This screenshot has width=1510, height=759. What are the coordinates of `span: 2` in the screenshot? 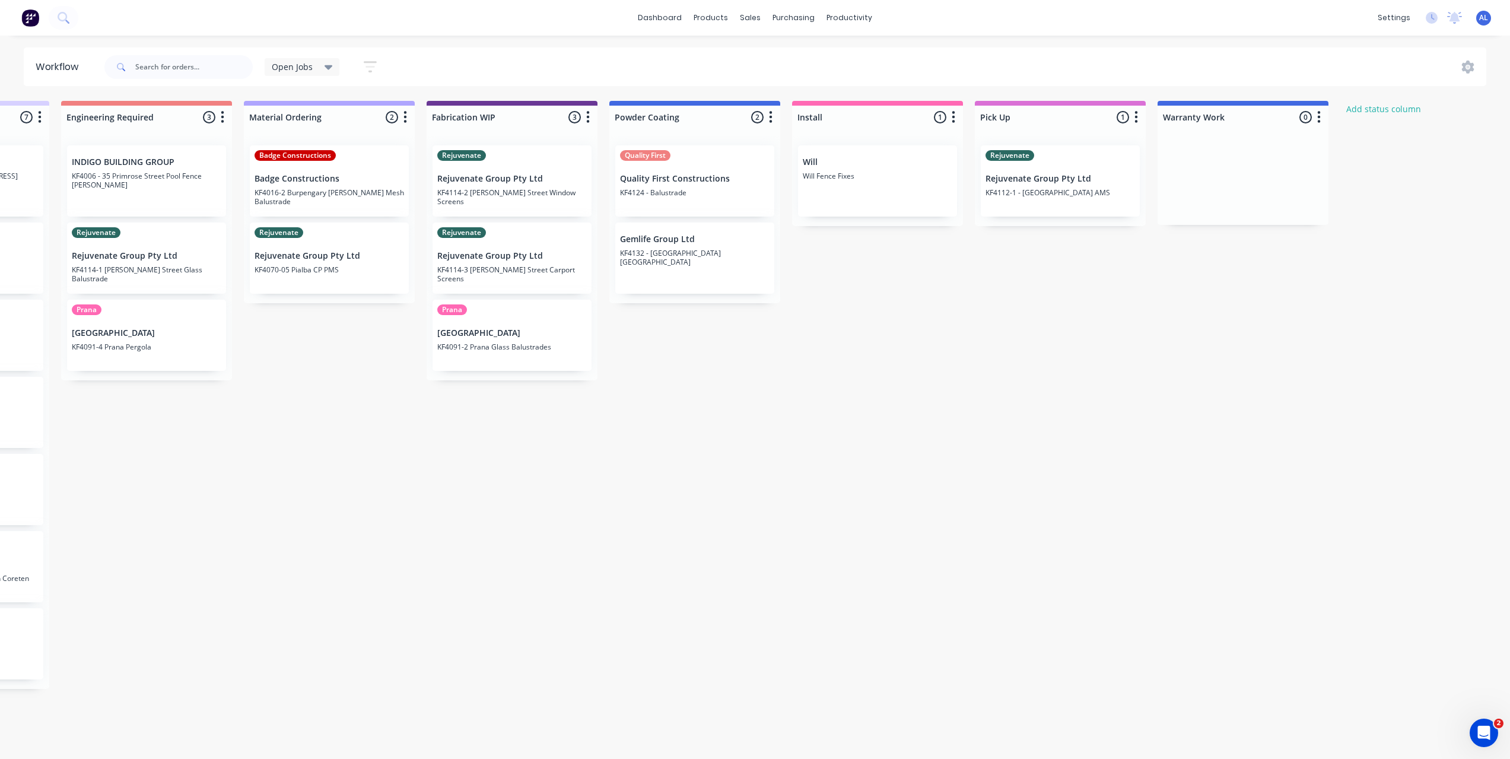 It's located at (1499, 723).